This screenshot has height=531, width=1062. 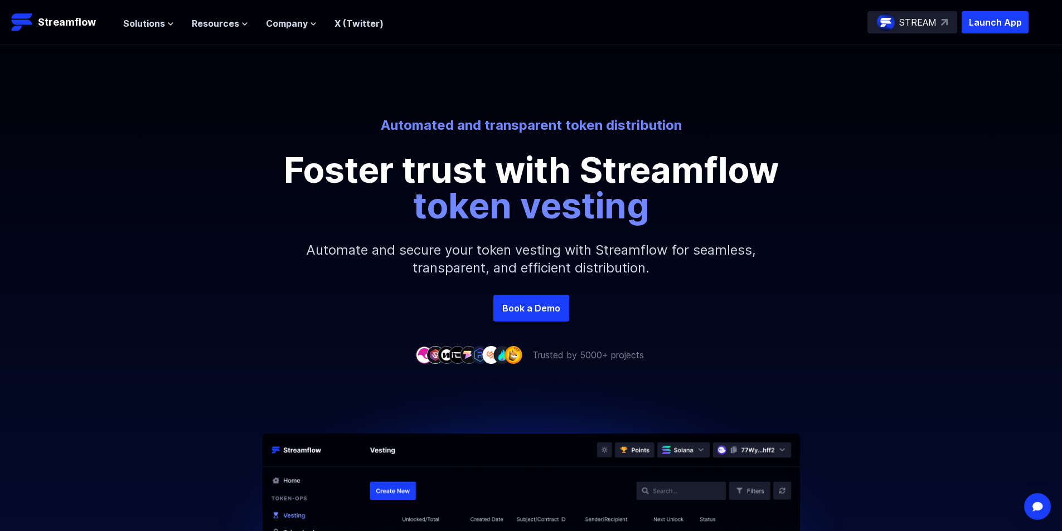 I want to click on span: Resources, so click(x=215, y=23).